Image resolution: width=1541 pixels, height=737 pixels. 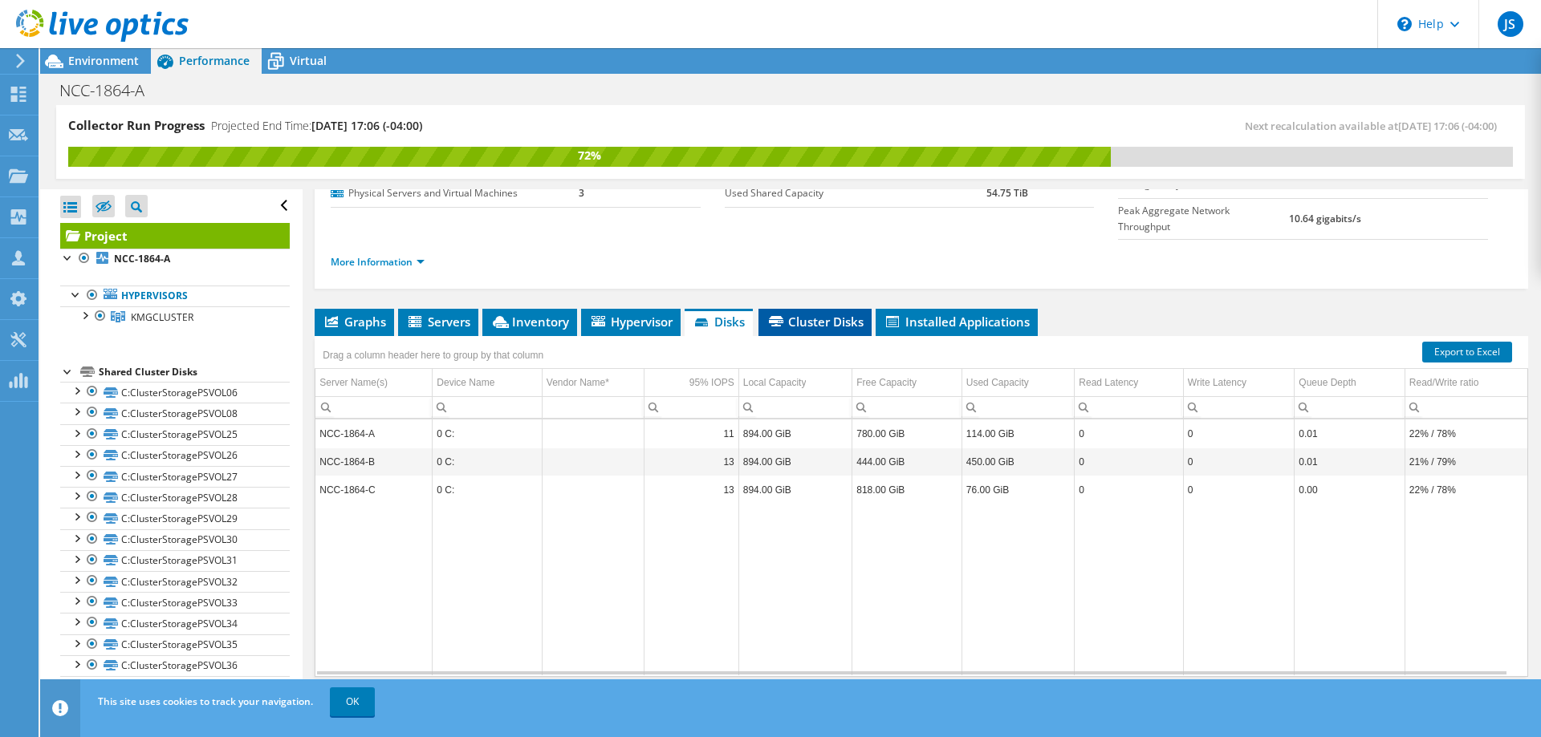 I want to click on a: C:ClusterStoragePSVOL28, so click(x=175, y=497).